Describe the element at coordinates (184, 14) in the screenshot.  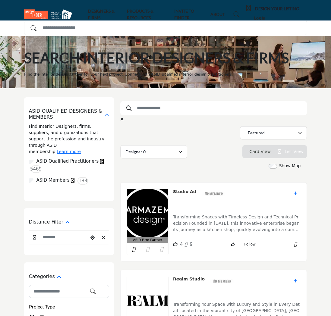
I see `a: INVITE TO FINDER` at that location.